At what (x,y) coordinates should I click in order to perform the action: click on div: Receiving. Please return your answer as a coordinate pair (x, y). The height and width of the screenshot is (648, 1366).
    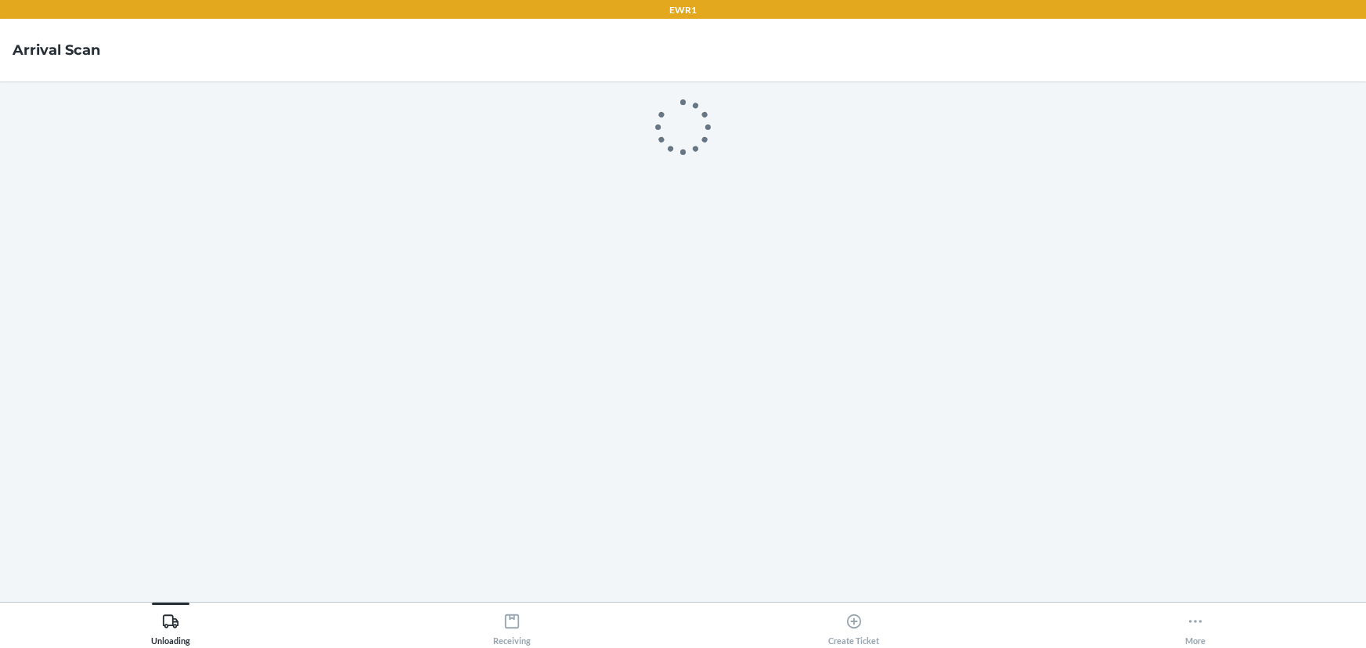
    Looking at the image, I should click on (512, 626).